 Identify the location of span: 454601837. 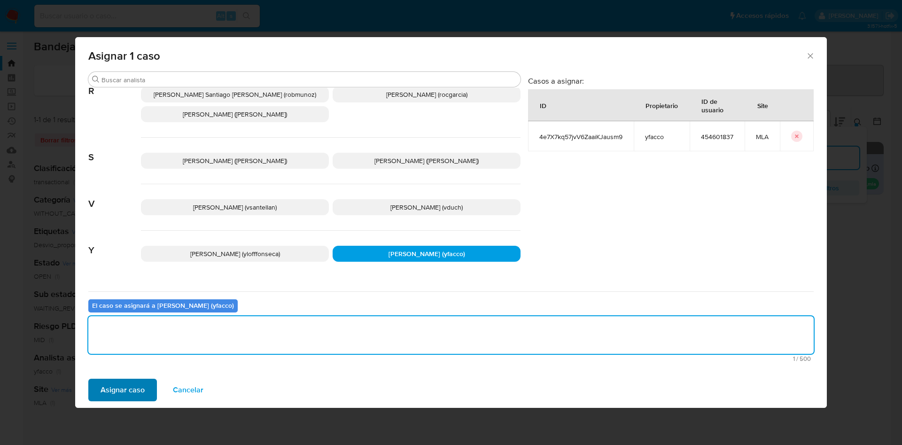
(717, 137).